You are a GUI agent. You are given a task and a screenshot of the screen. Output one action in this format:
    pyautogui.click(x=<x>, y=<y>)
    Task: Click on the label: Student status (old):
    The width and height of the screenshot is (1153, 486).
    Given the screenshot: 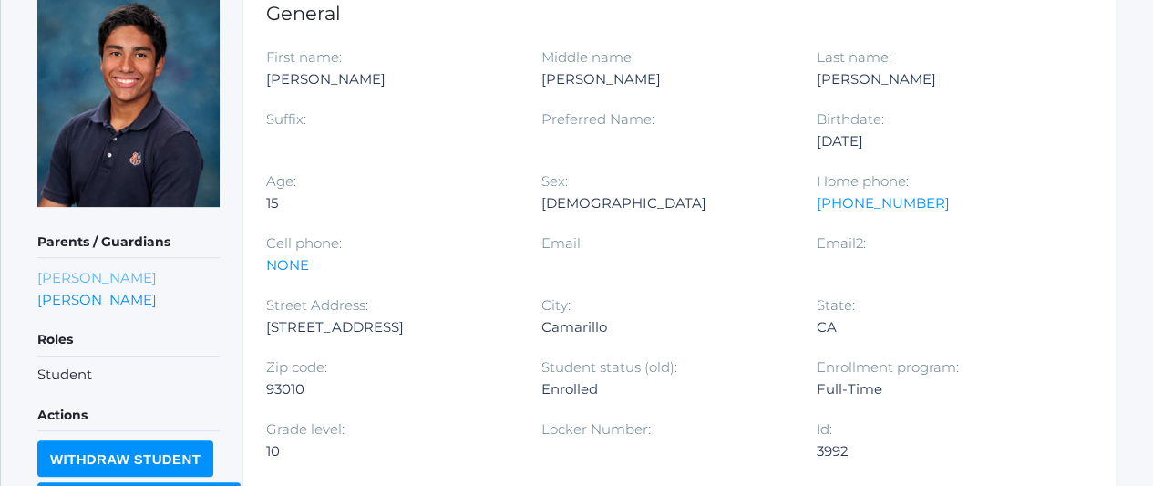 What is the action you would take?
    pyautogui.click(x=609, y=366)
    